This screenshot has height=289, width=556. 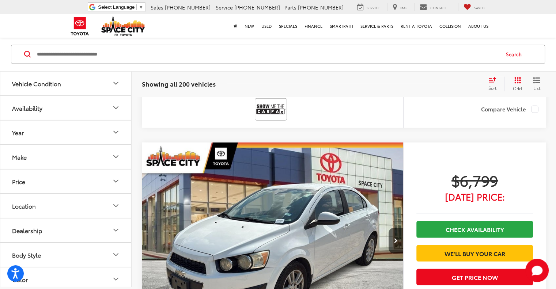 I want to click on a: About Us, so click(x=478, y=26).